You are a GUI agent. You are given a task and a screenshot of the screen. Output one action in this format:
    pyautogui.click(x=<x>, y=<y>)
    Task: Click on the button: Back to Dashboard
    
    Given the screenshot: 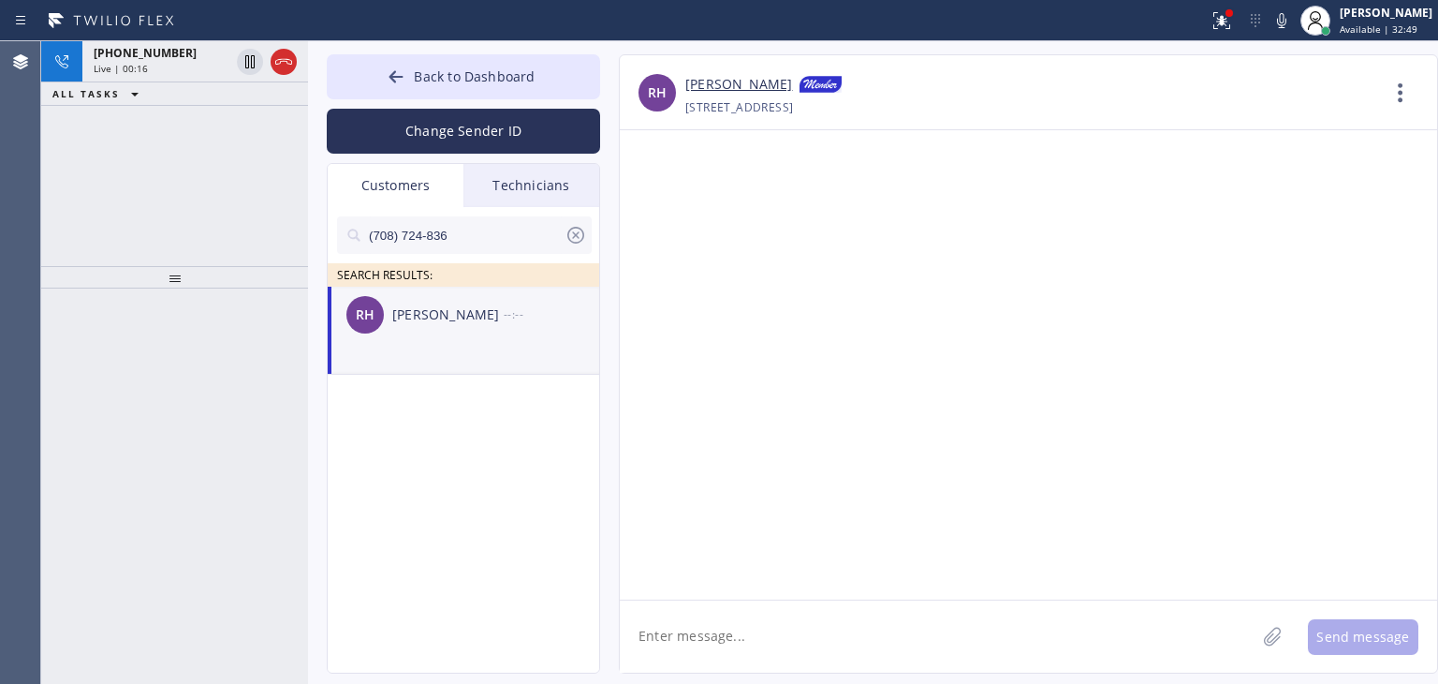 What is the action you would take?
    pyautogui.click(x=464, y=77)
    